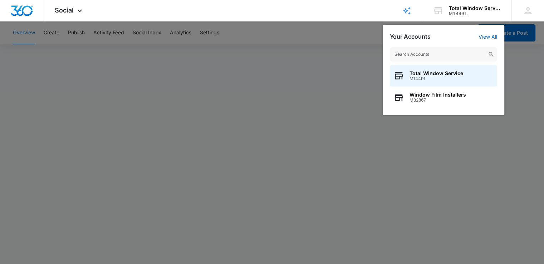 Image resolution: width=544 pixels, height=264 pixels. What do you see at coordinates (475, 14) in the screenshot?
I see `div: account id` at bounding box center [475, 14].